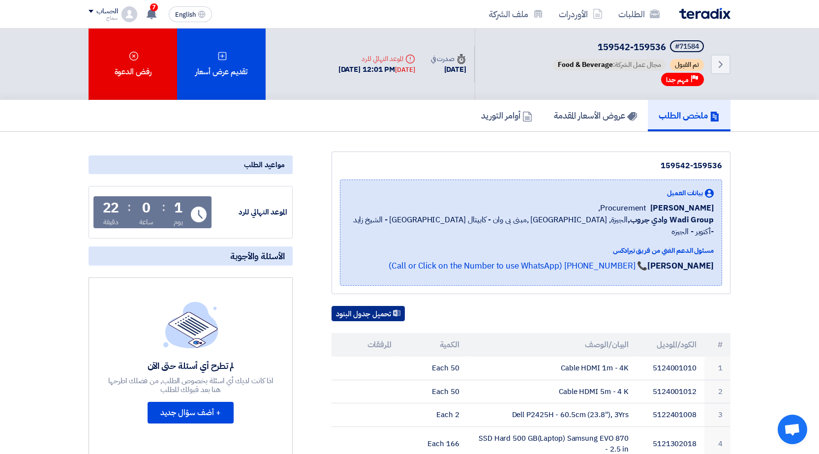 This screenshot has width=819, height=454. Describe the element at coordinates (449, 59) in the screenshot. I see `div: صدرت في` at that location.